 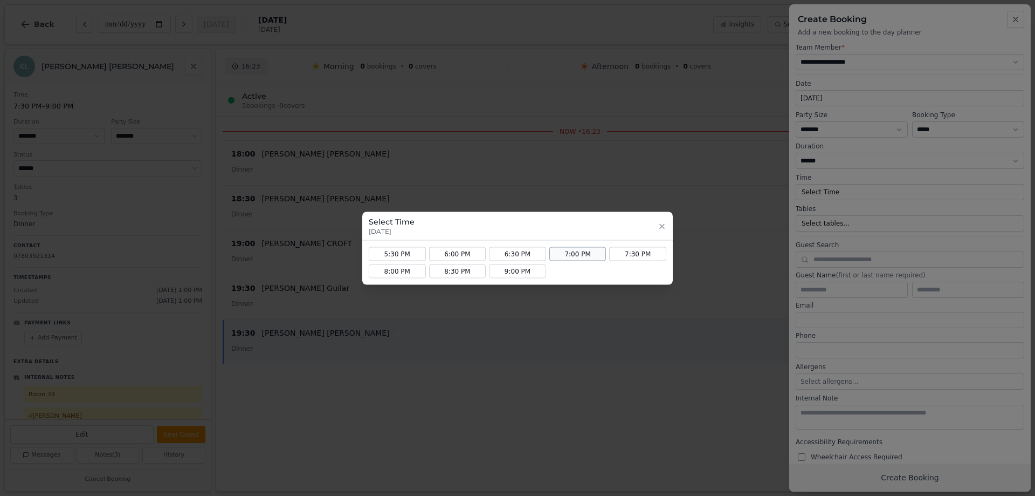 What do you see at coordinates (391, 221) in the screenshot?
I see `h3: Select Time` at bounding box center [391, 221].